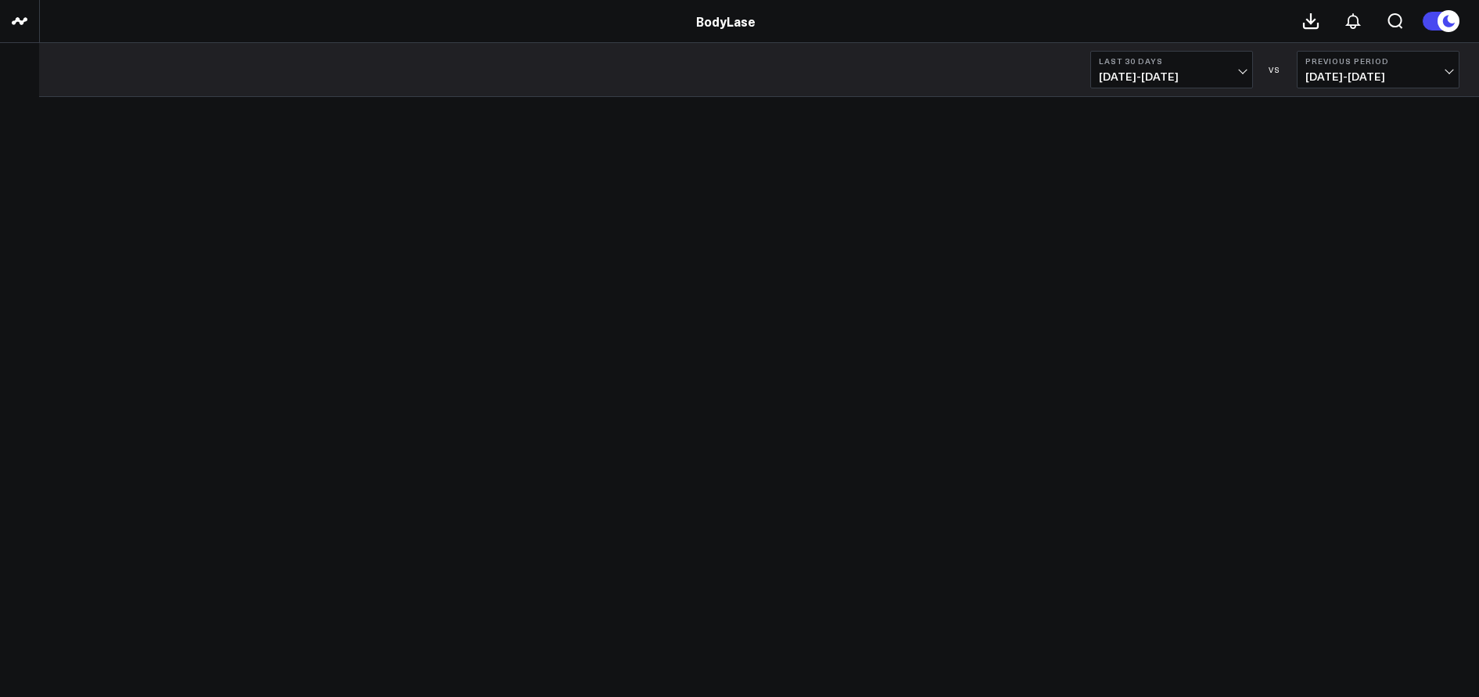 The height and width of the screenshot is (697, 1479). What do you see at coordinates (1172, 61) in the screenshot?
I see `b: Last 30 Days` at bounding box center [1172, 61].